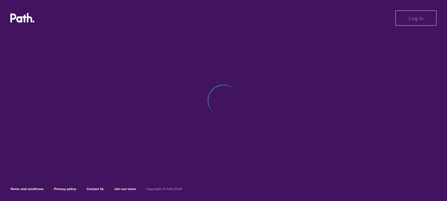 This screenshot has width=447, height=201. I want to click on a: Privacy policy, so click(65, 189).